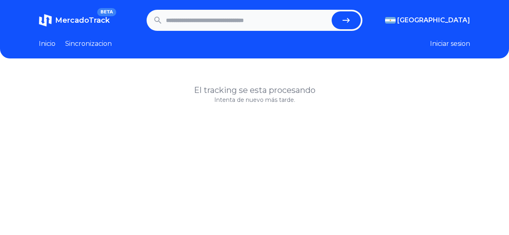  I want to click on span: MercadoTrack, so click(82, 20).